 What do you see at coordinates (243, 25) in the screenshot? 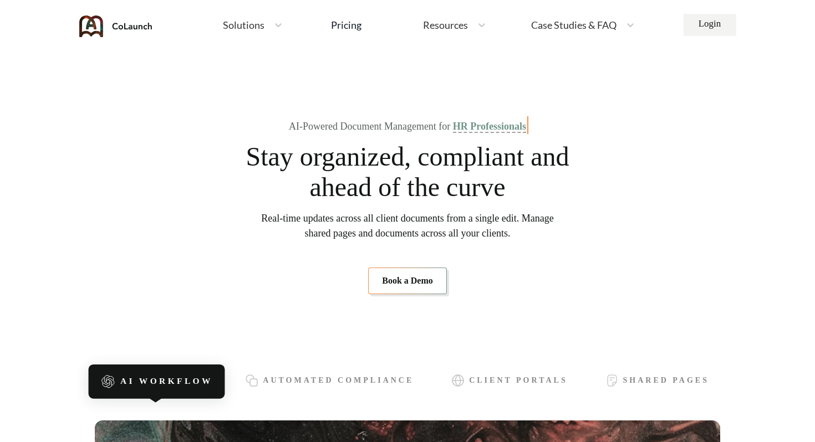
I see `span: Solutions` at bounding box center [243, 25].